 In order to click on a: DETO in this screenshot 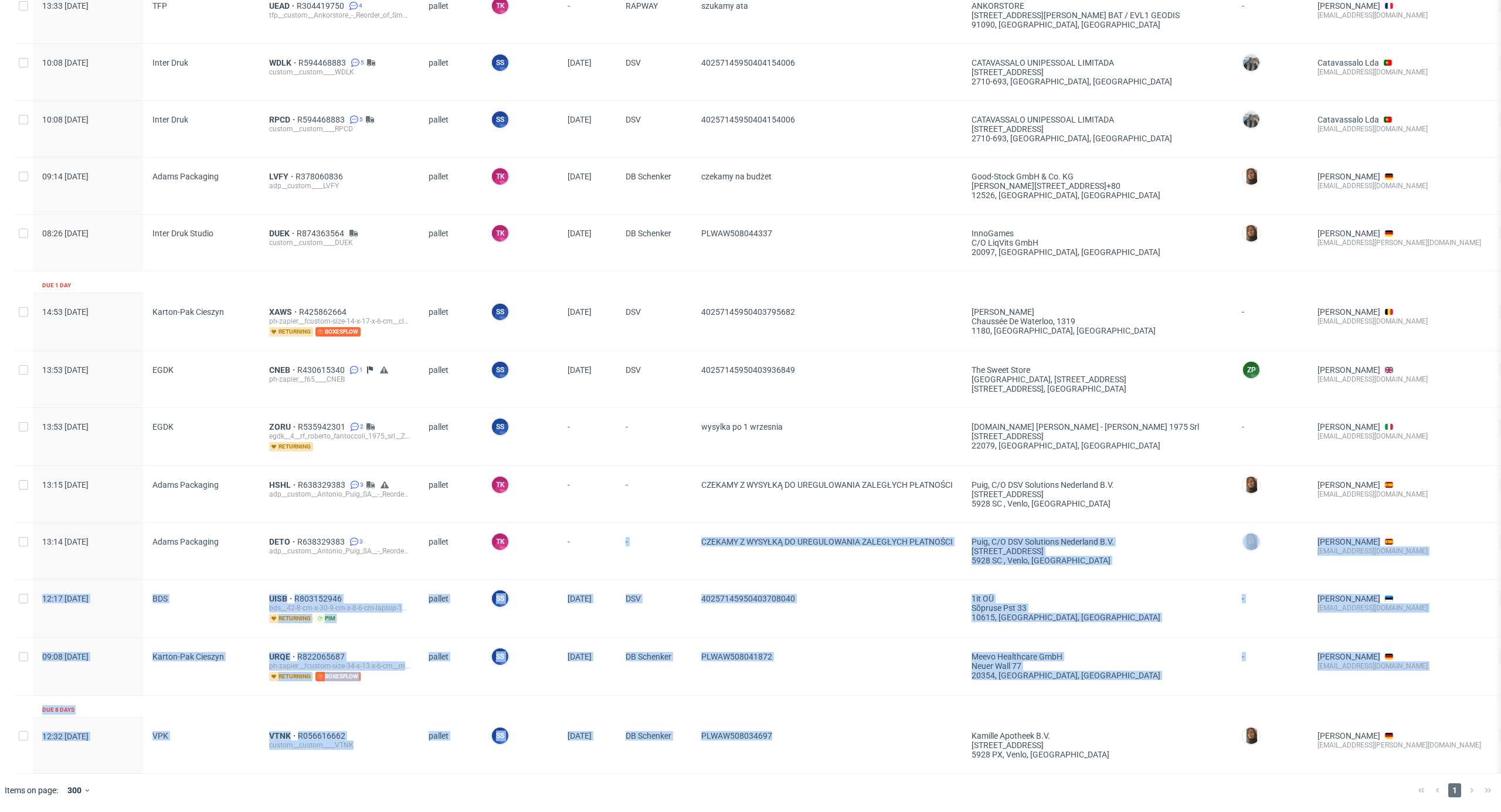, I will do `click(283, 542)`.